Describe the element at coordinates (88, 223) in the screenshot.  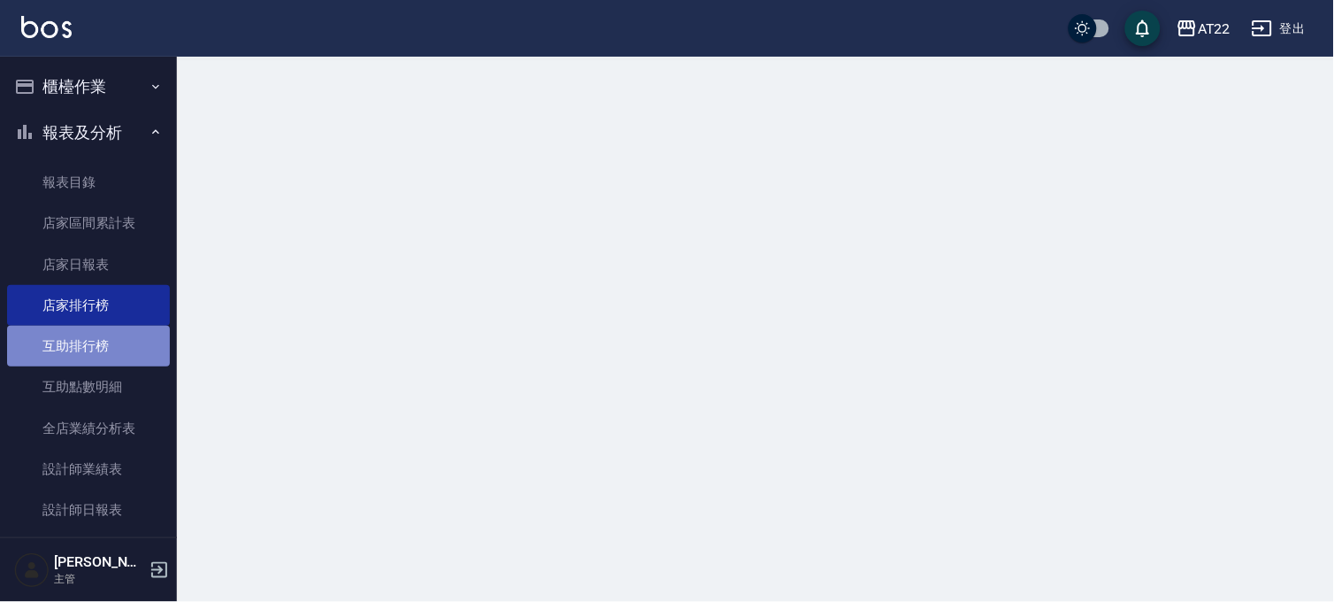
I see `a: 店家區間累計表` at that location.